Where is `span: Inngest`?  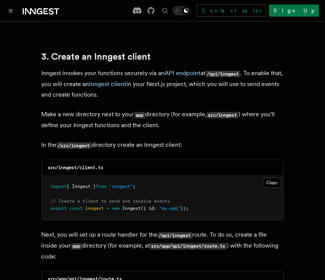
span: Inngest is located at coordinates (132, 209).